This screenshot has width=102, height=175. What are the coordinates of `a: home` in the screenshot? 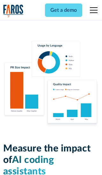 It's located at (13, 11).